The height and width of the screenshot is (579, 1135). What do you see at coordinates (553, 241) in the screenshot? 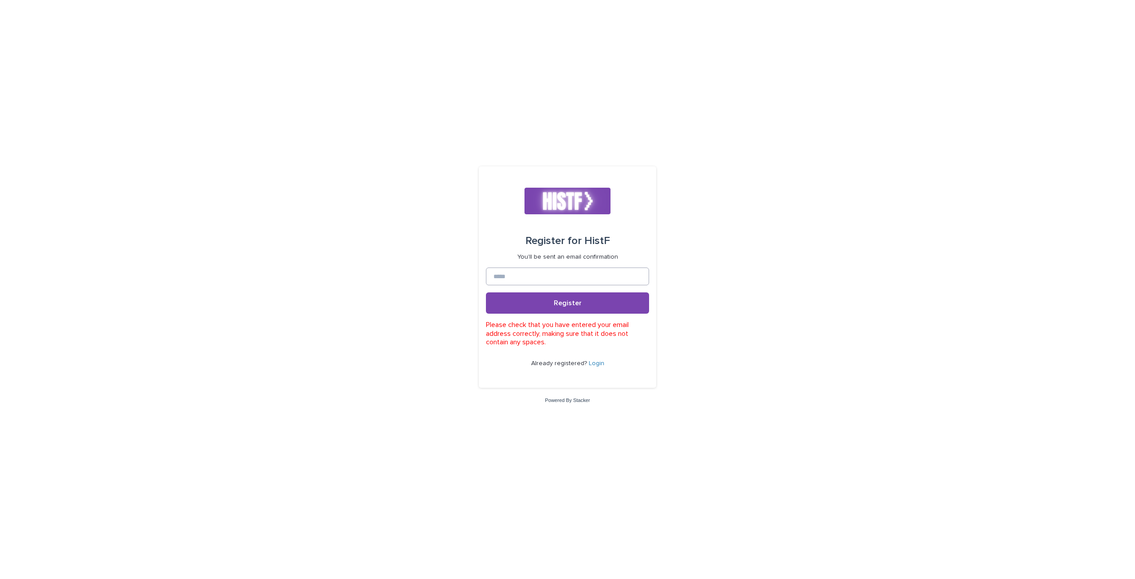
I see `span: Register for` at bounding box center [553, 241].